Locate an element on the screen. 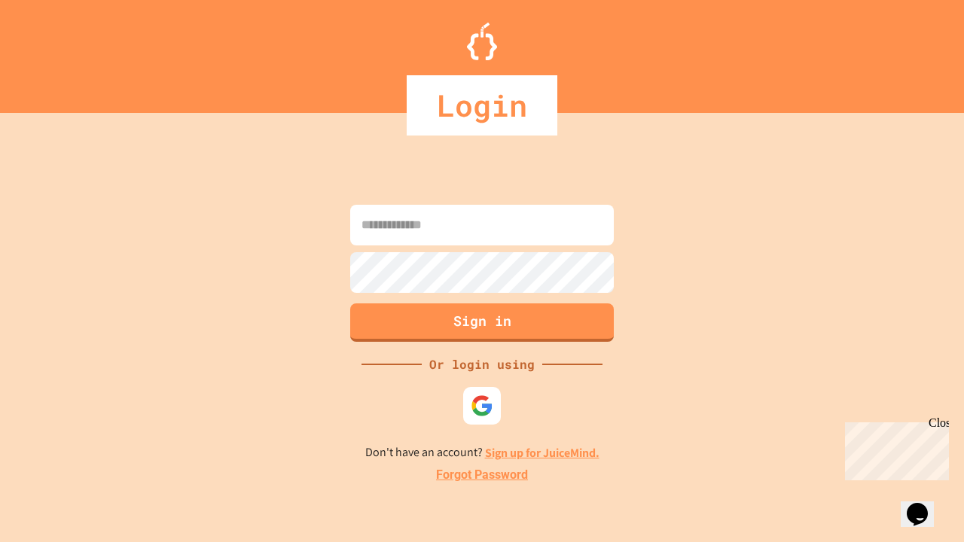  div: Login is located at coordinates (482, 105).